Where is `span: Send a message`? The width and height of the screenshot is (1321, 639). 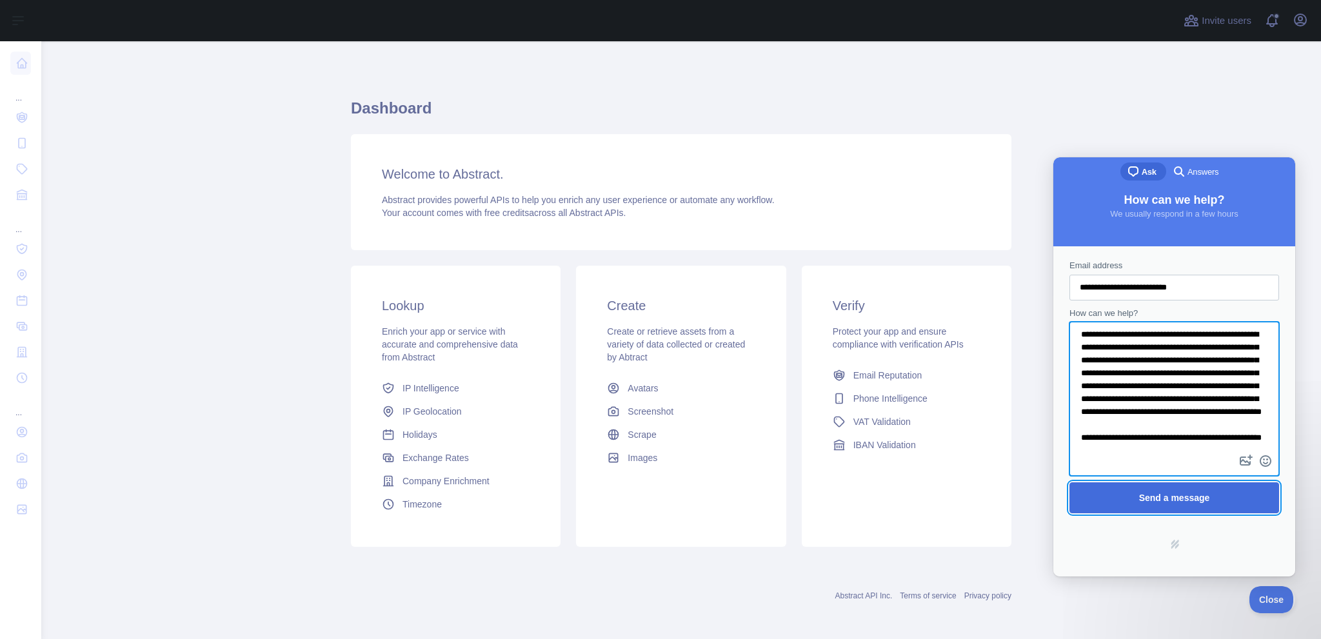
span: Send a message is located at coordinates (121, 341).